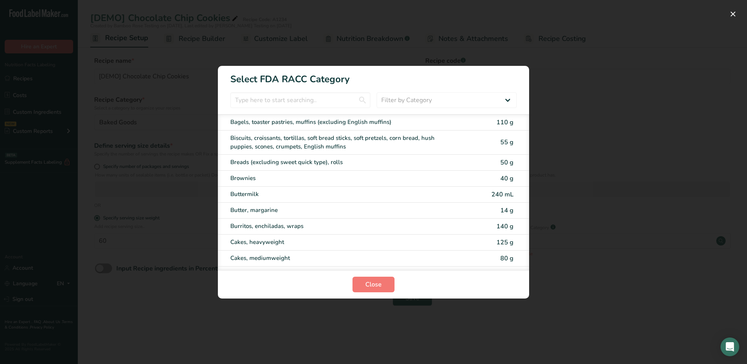  What do you see at coordinates (730, 346) in the screenshot?
I see `div: Open Intercom Messenger` at bounding box center [730, 346].